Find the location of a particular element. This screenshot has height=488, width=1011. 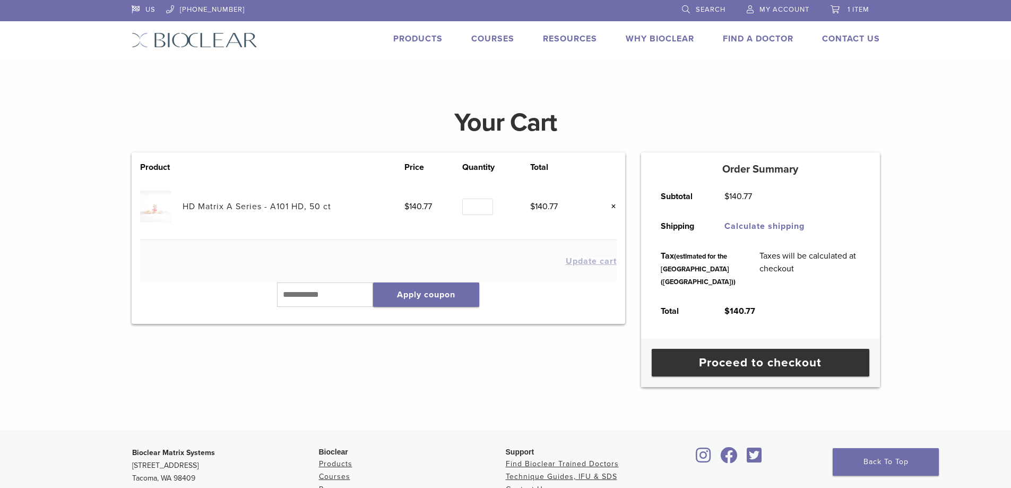

a: Find A Doctor is located at coordinates (758, 39).